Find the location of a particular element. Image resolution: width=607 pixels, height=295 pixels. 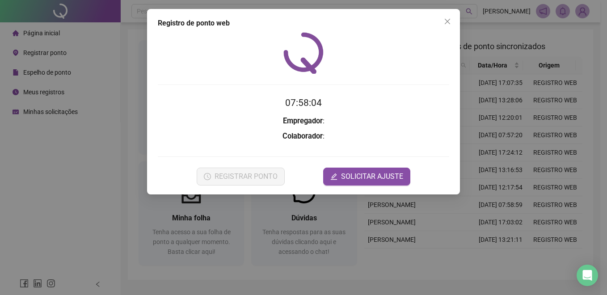

strong: Empregador is located at coordinates (303, 121).